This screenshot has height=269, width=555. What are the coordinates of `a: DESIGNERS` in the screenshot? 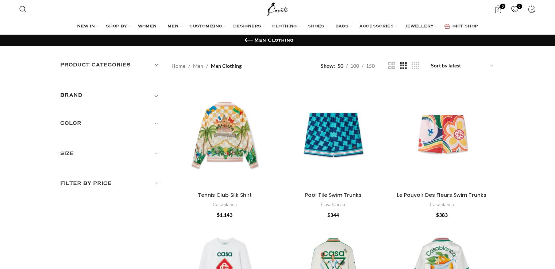 It's located at (249, 27).